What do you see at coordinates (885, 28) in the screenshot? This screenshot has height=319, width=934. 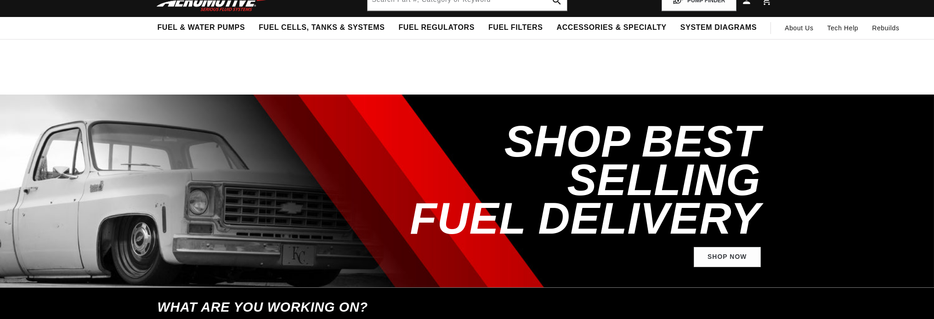 I see `span: Rebuilds` at bounding box center [885, 28].